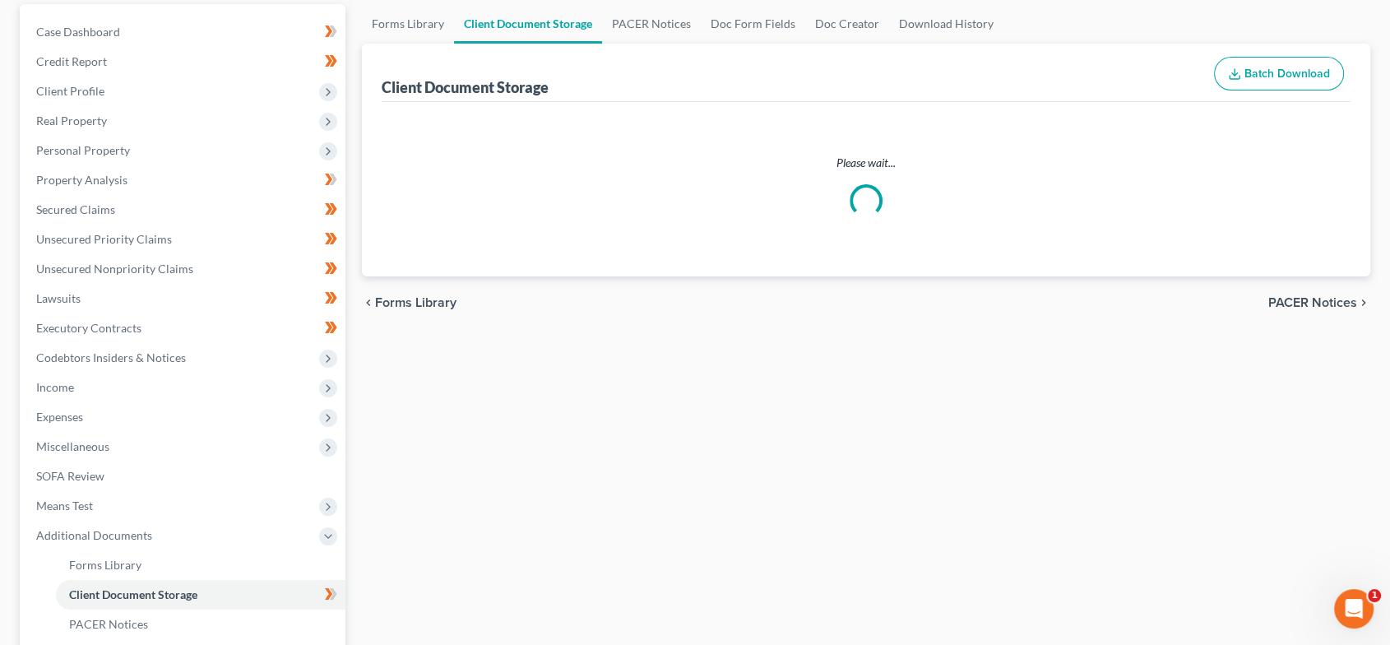 Image resolution: width=1390 pixels, height=645 pixels. I want to click on a: Unsecured Nonpriority Claims, so click(184, 269).